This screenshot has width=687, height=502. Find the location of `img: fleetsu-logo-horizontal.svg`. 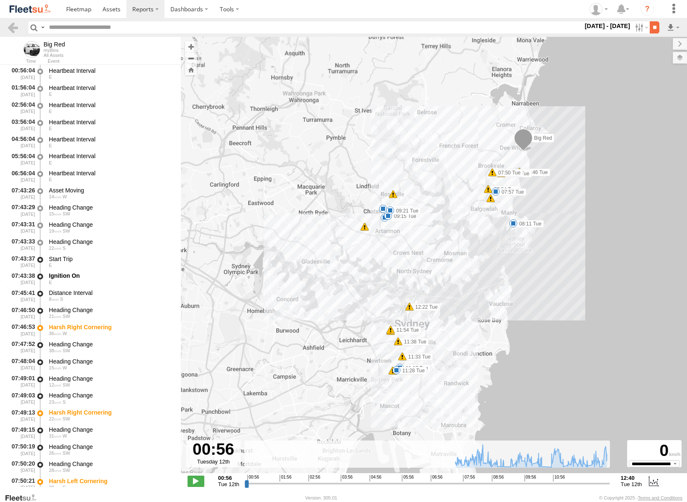

img: fleetsu-logo-horizontal.svg is located at coordinates (30, 9).